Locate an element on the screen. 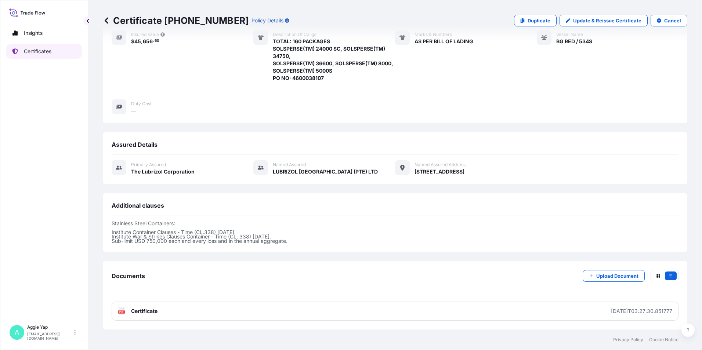 The width and height of the screenshot is (702, 350). span: 60 is located at coordinates (157, 41).